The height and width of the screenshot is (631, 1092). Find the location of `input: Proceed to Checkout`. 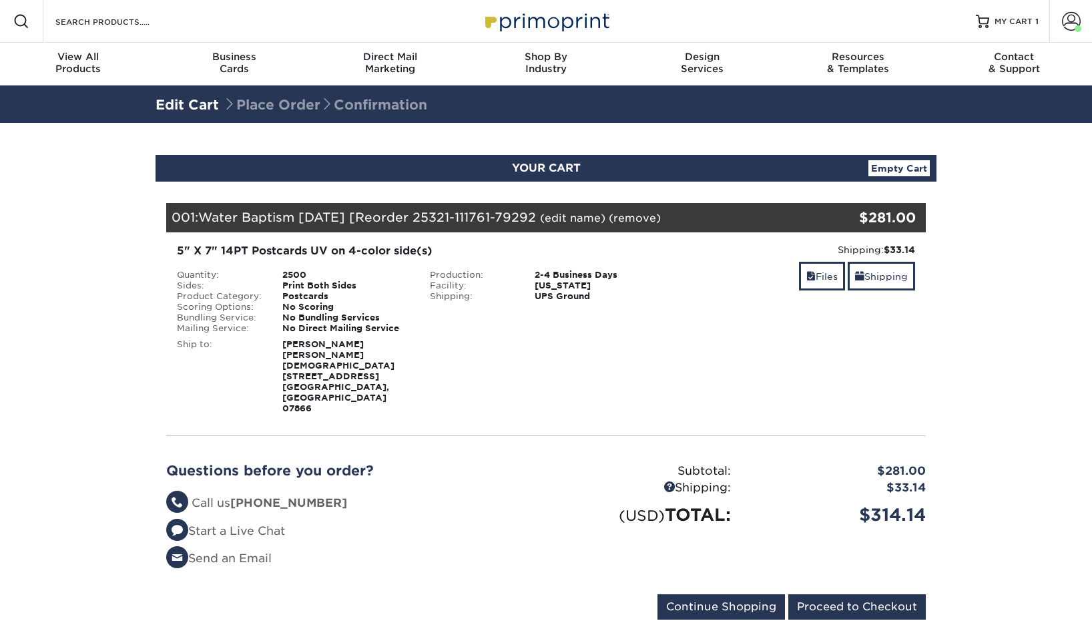

input: Proceed to Checkout is located at coordinates (857, 607).